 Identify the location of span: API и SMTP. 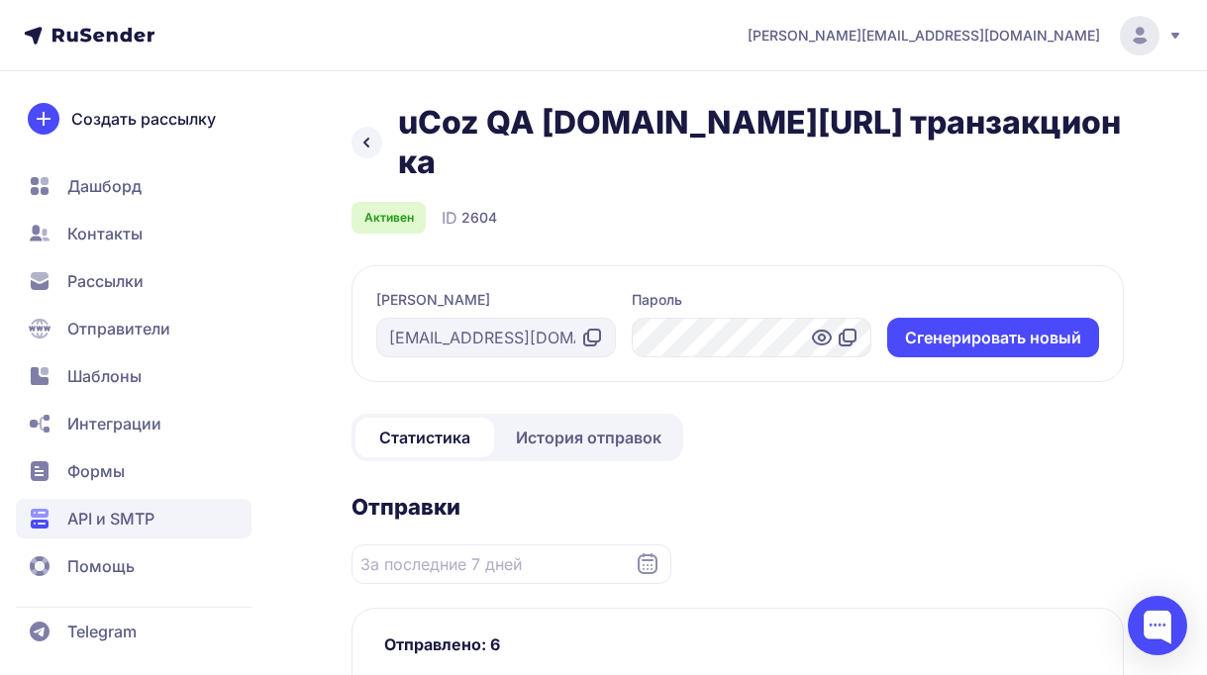
(111, 519).